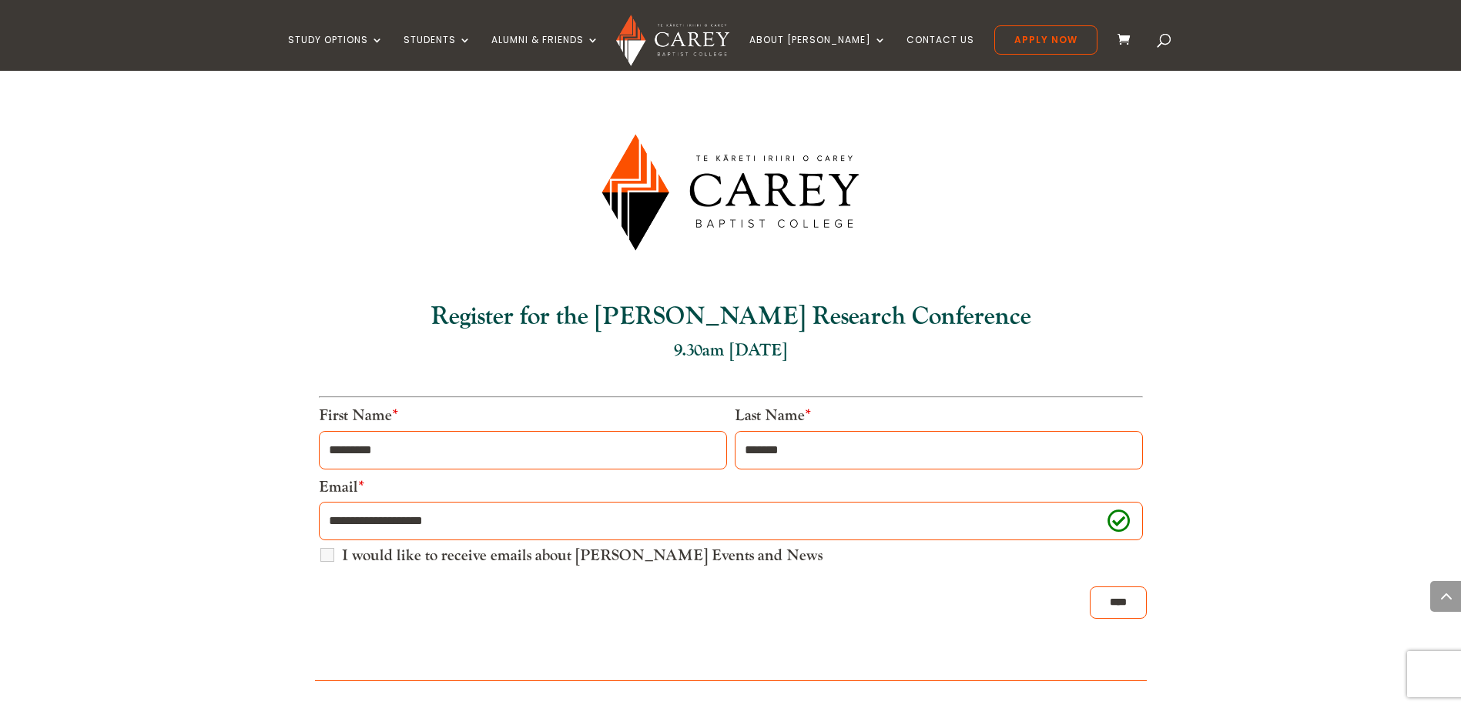 The width and height of the screenshot is (1461, 708). I want to click on img: Carey Baptist College, so click(672, 40).